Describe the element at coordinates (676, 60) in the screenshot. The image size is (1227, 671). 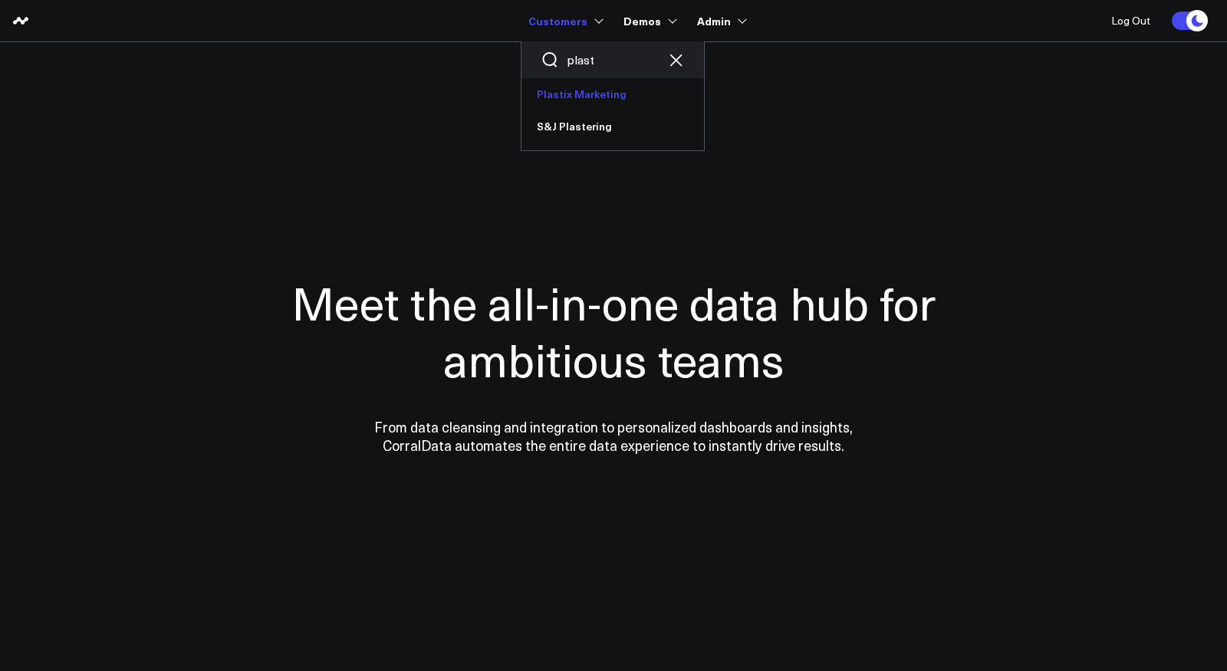
I see `button: Clear search` at that location.